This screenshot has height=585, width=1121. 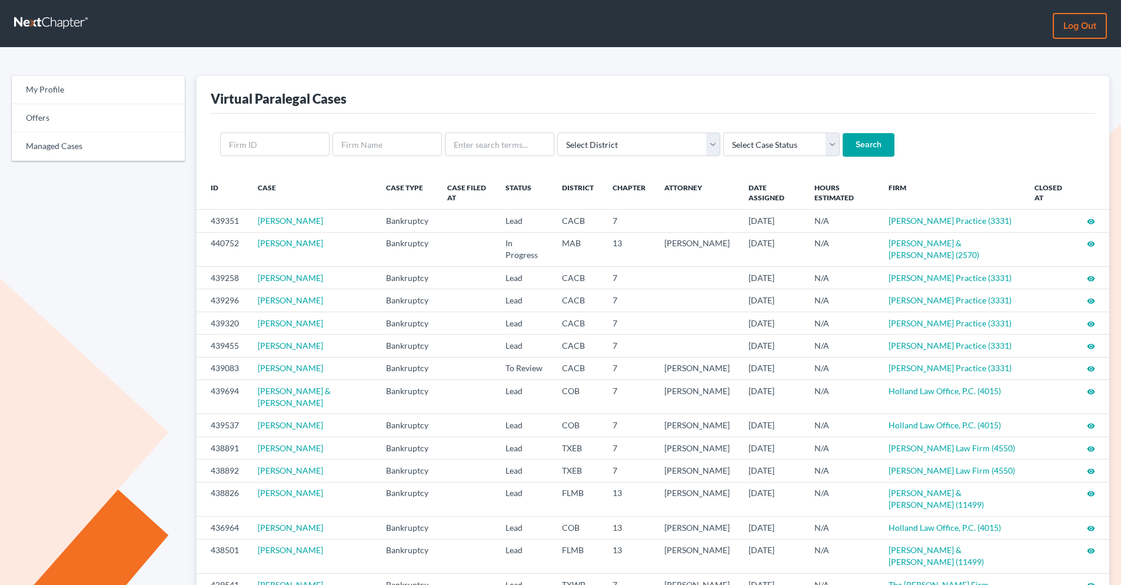 I want to click on td: 439320, so click(x=223, y=323).